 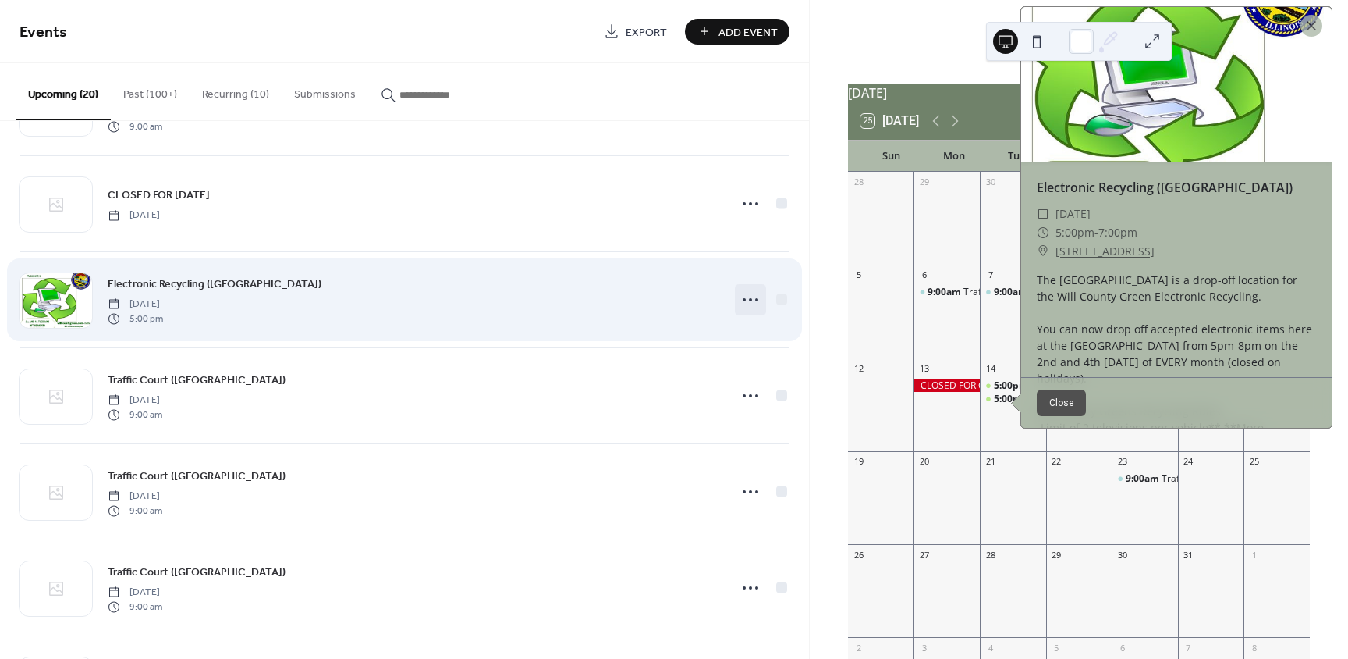 What do you see at coordinates (1188, 461) in the screenshot?
I see `div: 24` at bounding box center [1188, 461].